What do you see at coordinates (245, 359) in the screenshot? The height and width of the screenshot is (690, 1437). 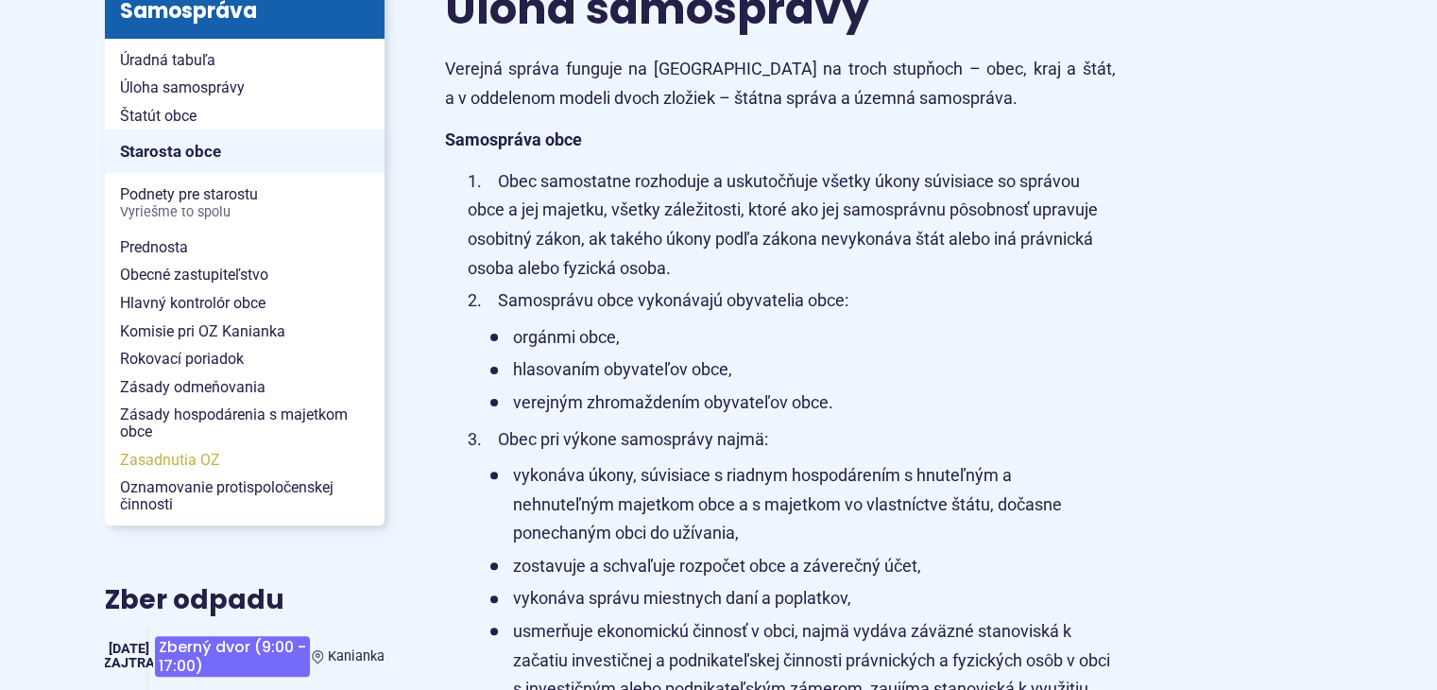 I see `span: Rokovací poriadok` at bounding box center [245, 359].